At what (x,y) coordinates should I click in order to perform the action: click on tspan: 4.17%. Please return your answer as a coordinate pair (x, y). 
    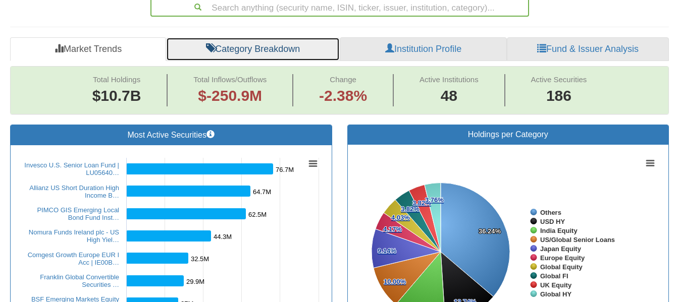
    Looking at the image, I should click on (392, 229).